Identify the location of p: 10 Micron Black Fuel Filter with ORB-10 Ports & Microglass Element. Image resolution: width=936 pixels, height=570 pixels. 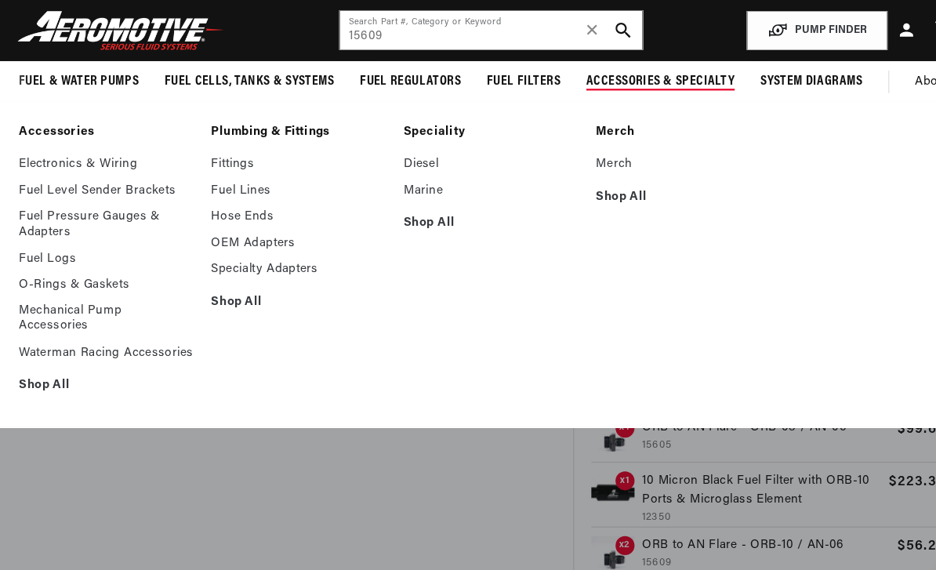
(713, 445).